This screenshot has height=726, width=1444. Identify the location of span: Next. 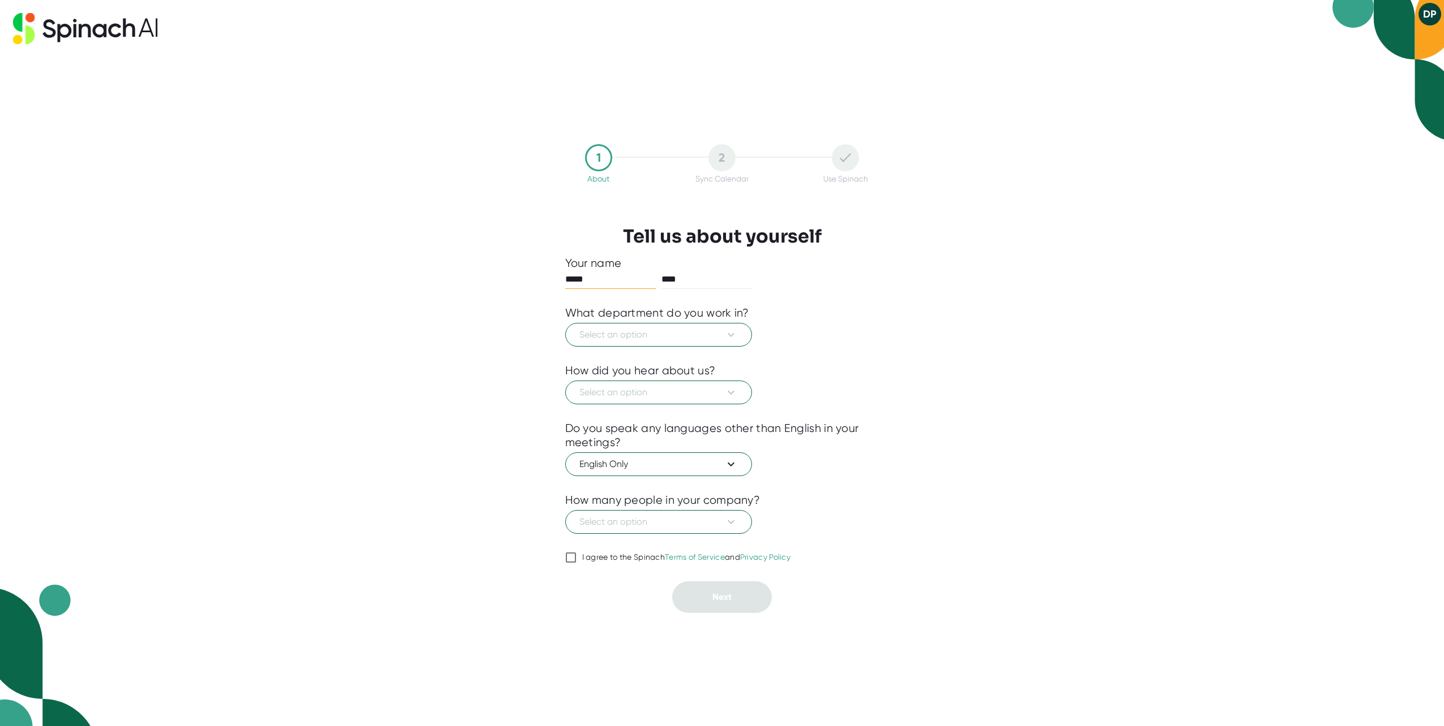
(722, 597).